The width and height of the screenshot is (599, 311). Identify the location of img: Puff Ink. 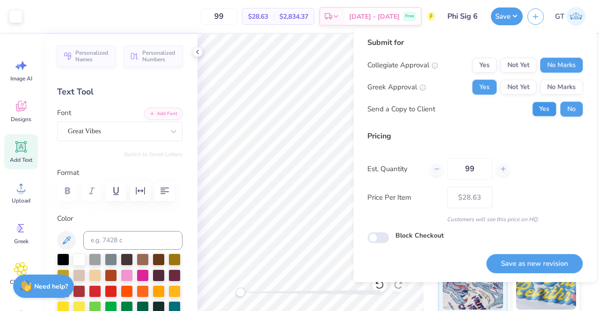
(547, 287).